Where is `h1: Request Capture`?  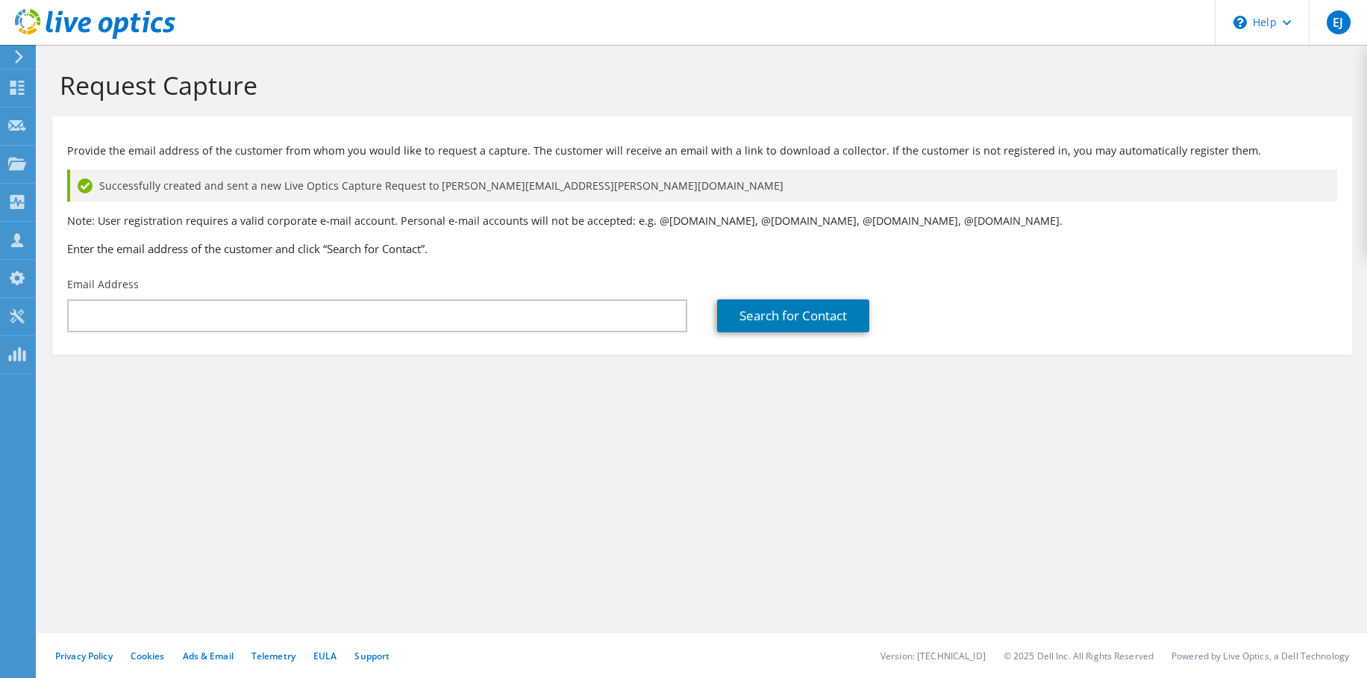 h1: Request Capture is located at coordinates (699, 85).